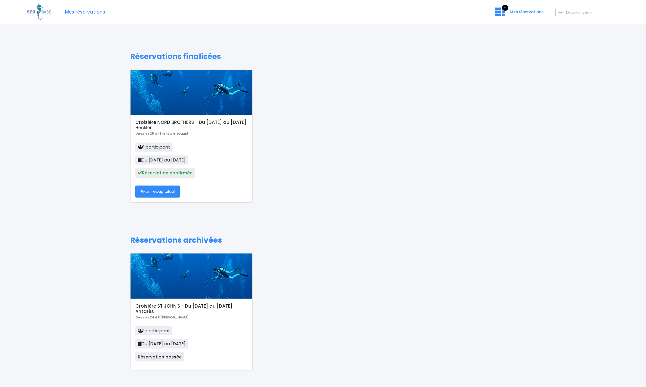 The image size is (646, 387). Describe the element at coordinates (160, 357) in the screenshot. I see `span: Réservation passée` at that location.